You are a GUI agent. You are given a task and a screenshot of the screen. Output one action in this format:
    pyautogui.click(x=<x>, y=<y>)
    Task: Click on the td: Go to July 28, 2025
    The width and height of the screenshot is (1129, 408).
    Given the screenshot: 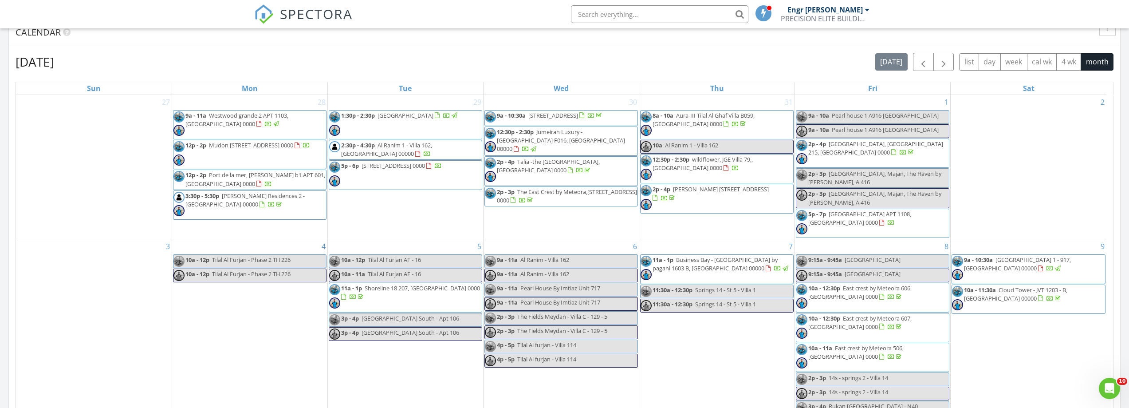 What is the action you would take?
    pyautogui.click(x=249, y=167)
    